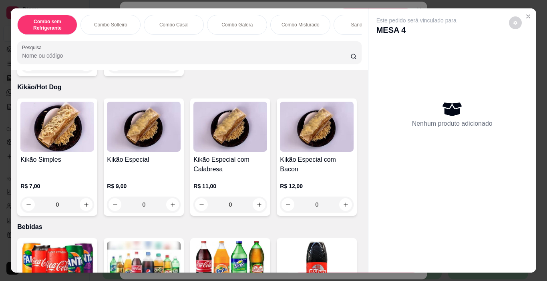 The image size is (547, 281). I want to click on p: R$ 7,00, so click(57, 186).